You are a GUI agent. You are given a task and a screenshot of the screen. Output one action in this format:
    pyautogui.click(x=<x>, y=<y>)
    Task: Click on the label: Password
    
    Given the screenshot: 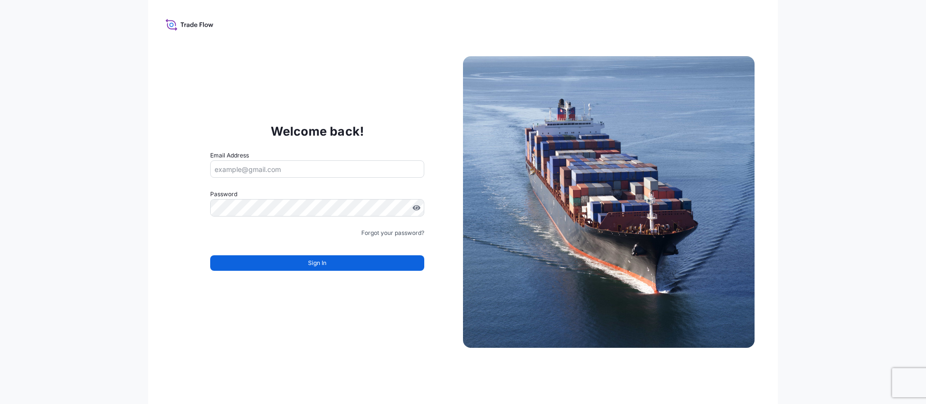 What is the action you would take?
    pyautogui.click(x=317, y=194)
    